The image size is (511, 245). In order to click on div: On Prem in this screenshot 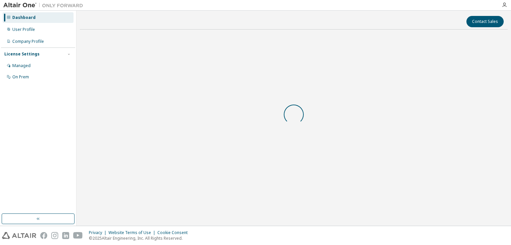, I will do `click(21, 77)`.